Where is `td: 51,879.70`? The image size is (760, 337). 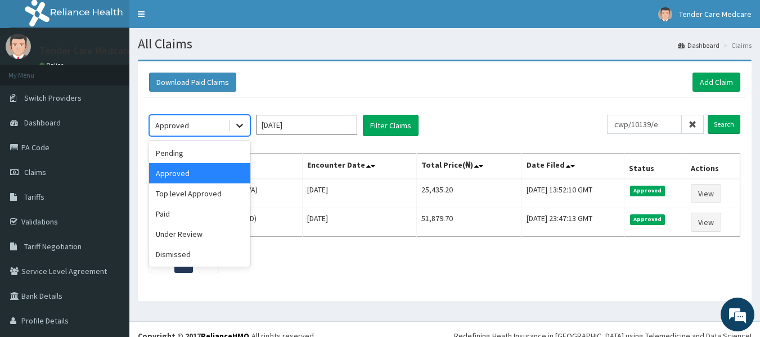
td: 51,879.70 is located at coordinates (469, 222).